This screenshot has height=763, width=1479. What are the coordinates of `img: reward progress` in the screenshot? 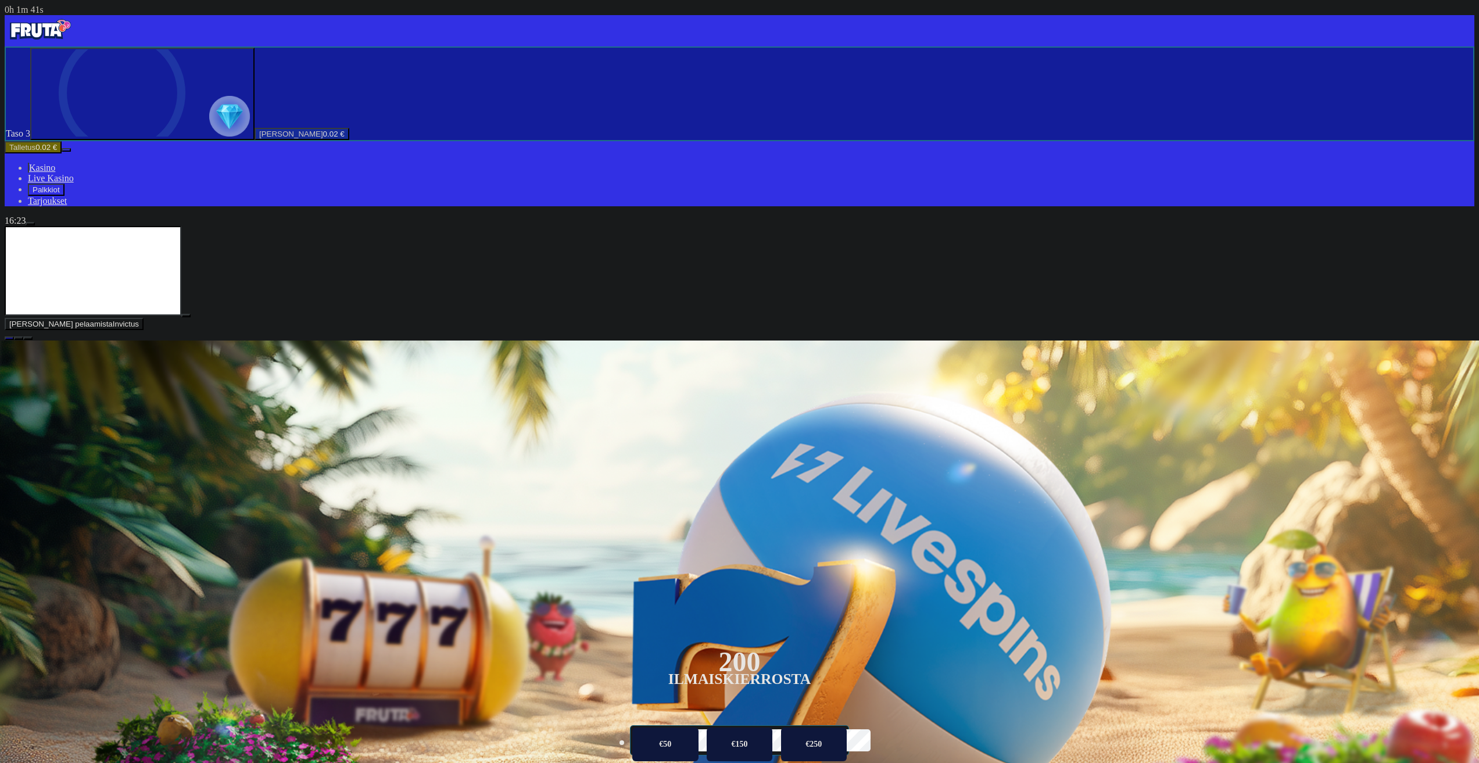 It's located at (230, 116).